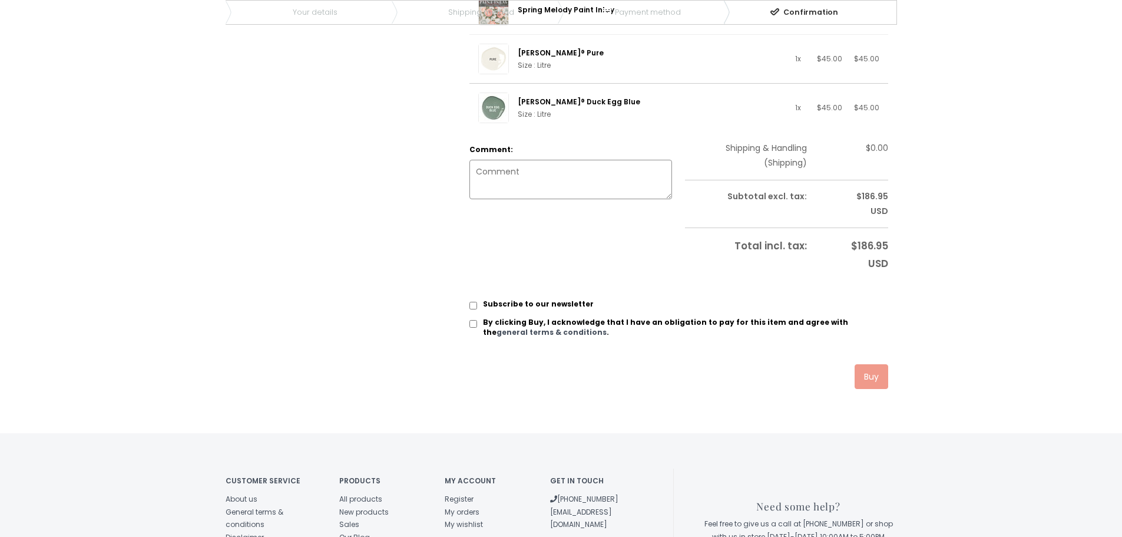  What do you see at coordinates (804, 12) in the screenshot?
I see `a: 4Confirmation` at bounding box center [804, 12].